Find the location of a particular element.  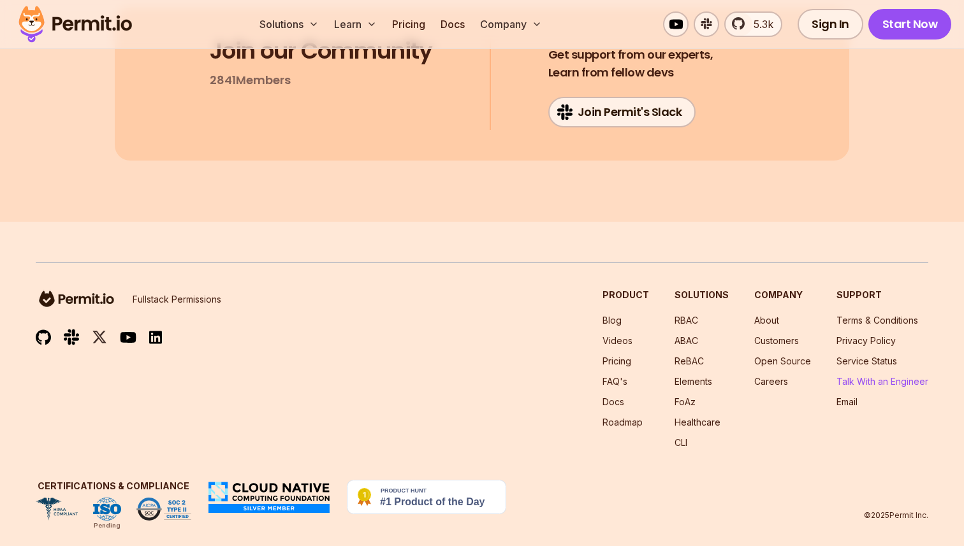

a: Customers is located at coordinates (776, 340).